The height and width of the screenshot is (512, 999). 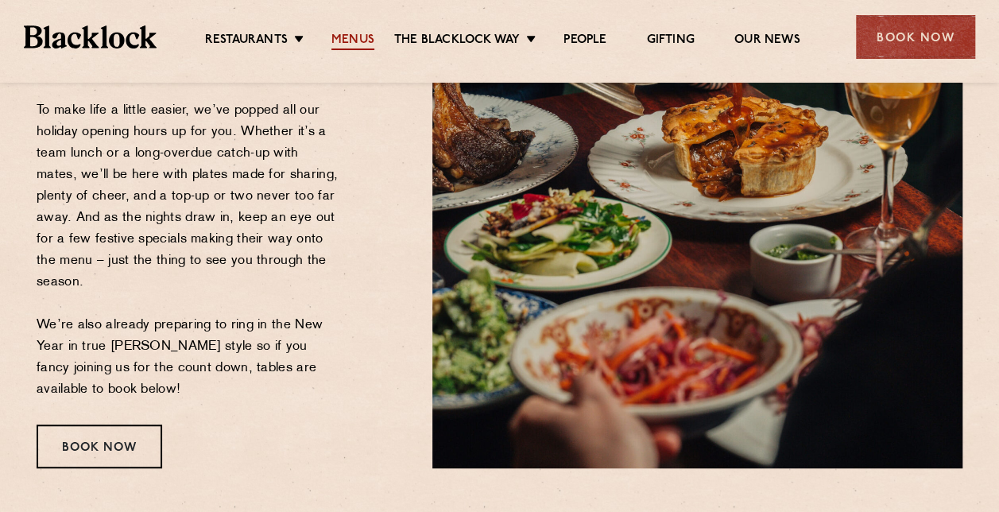 I want to click on img: BL_Textured_Logo-footer-cropped.svg, so click(x=90, y=37).